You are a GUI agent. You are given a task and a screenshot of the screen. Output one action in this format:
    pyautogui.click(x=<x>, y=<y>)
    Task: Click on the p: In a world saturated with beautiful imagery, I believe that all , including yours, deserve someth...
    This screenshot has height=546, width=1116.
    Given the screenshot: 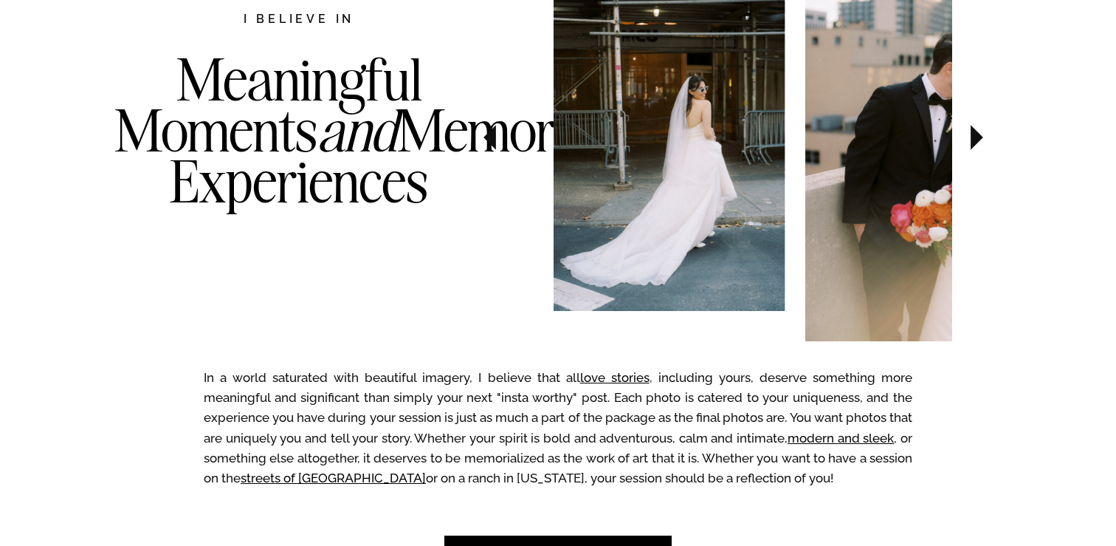 What is the action you would take?
    pyautogui.click(x=558, y=431)
    